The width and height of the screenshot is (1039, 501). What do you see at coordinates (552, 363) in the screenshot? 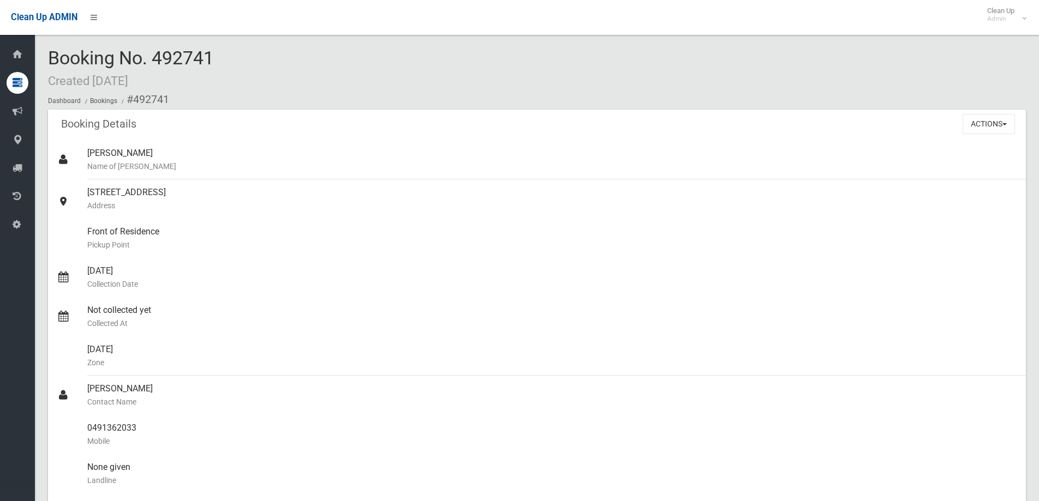
I see `small: Zone` at bounding box center [552, 363].